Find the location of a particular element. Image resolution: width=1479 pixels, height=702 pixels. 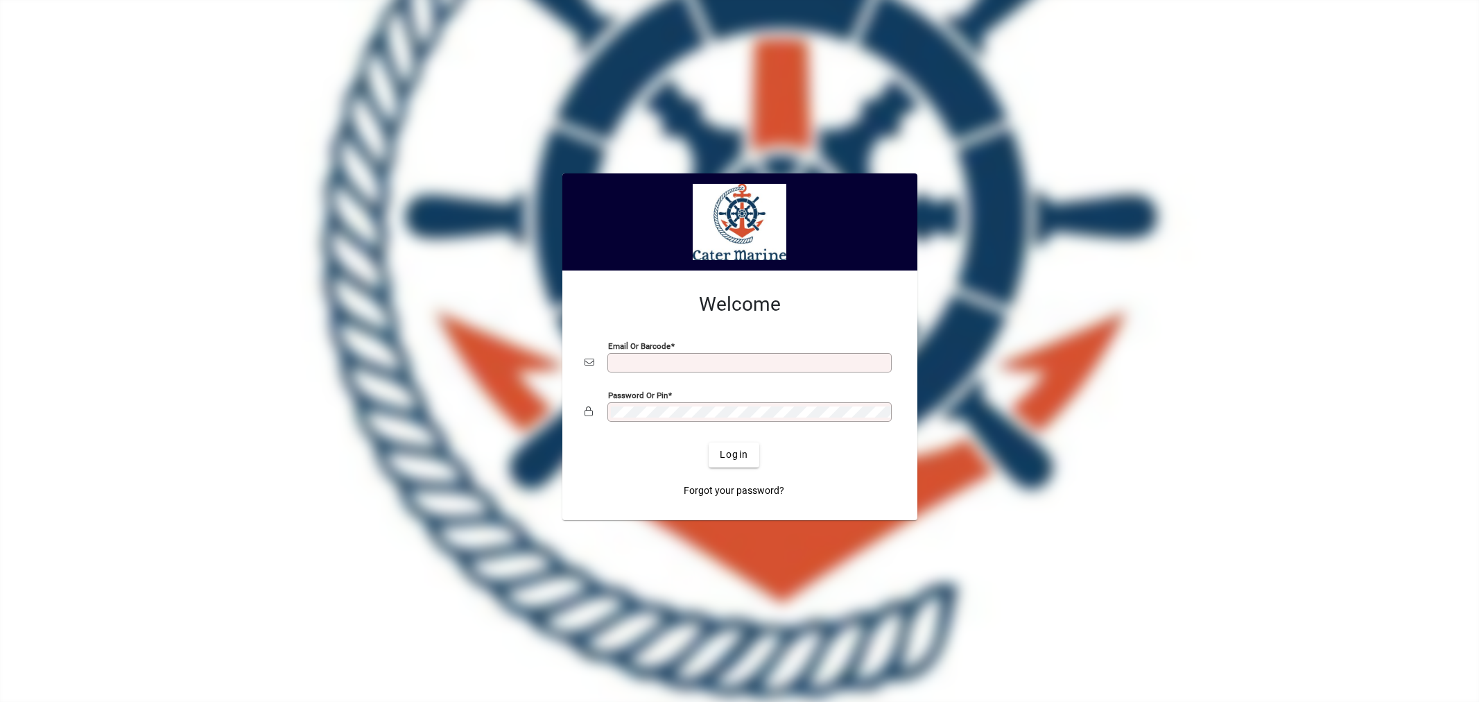

h2: Welcome is located at coordinates (740, 304).